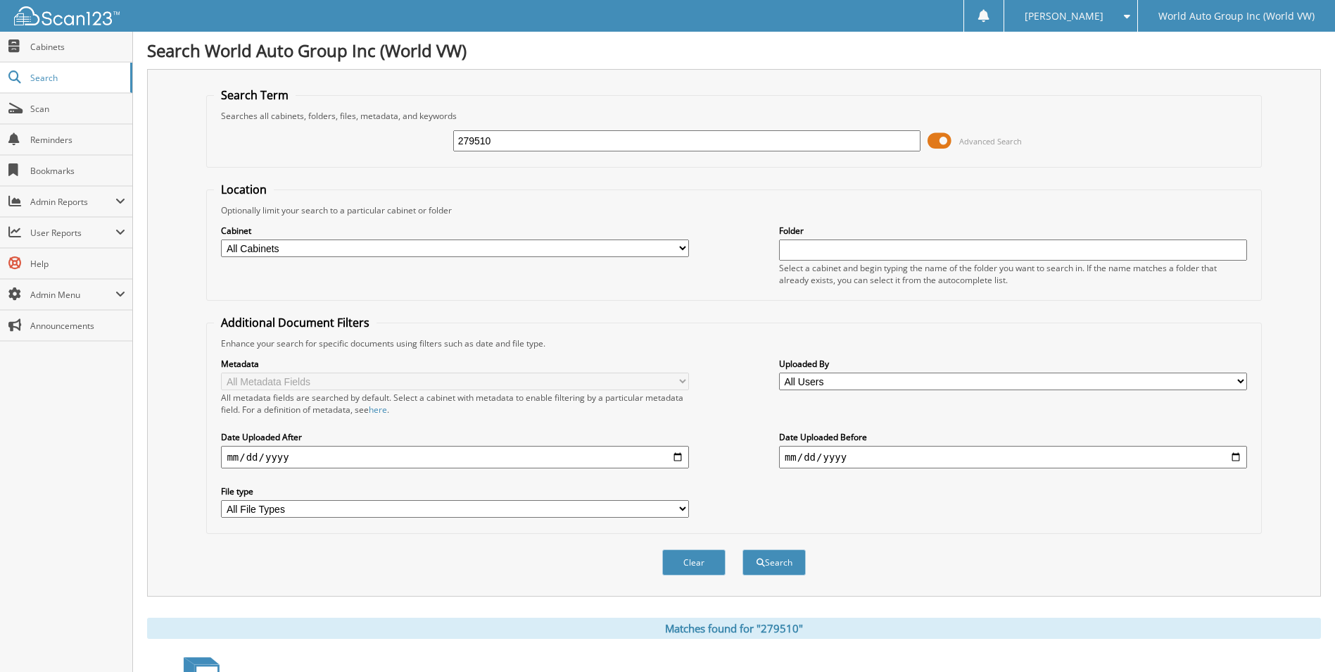 The width and height of the screenshot is (1335, 672). What do you see at coordinates (1013, 230) in the screenshot?
I see `label: Folder` at bounding box center [1013, 230].